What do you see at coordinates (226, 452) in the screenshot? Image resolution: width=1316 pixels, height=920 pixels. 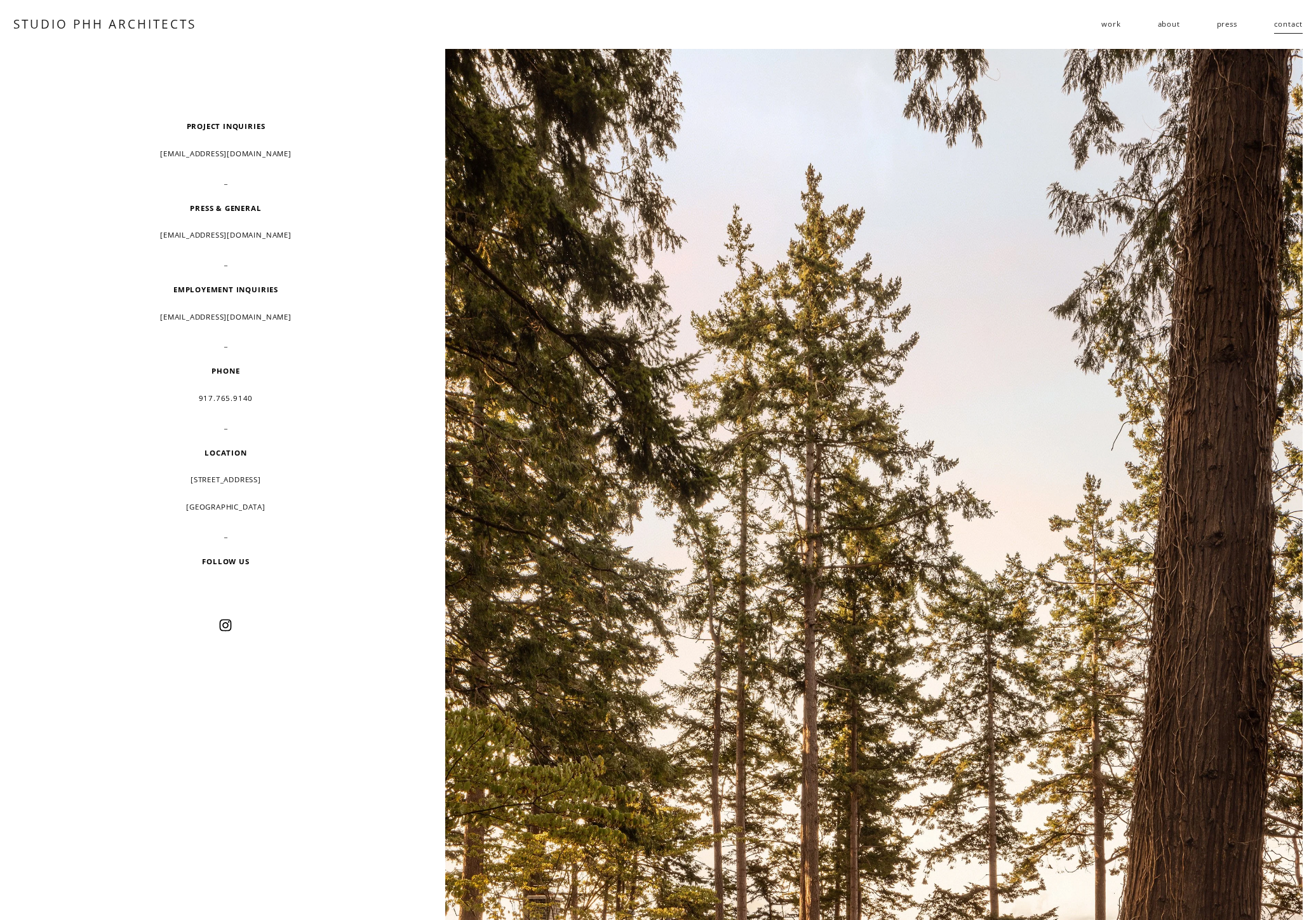 I see `strong: LOCATION` at bounding box center [226, 452].